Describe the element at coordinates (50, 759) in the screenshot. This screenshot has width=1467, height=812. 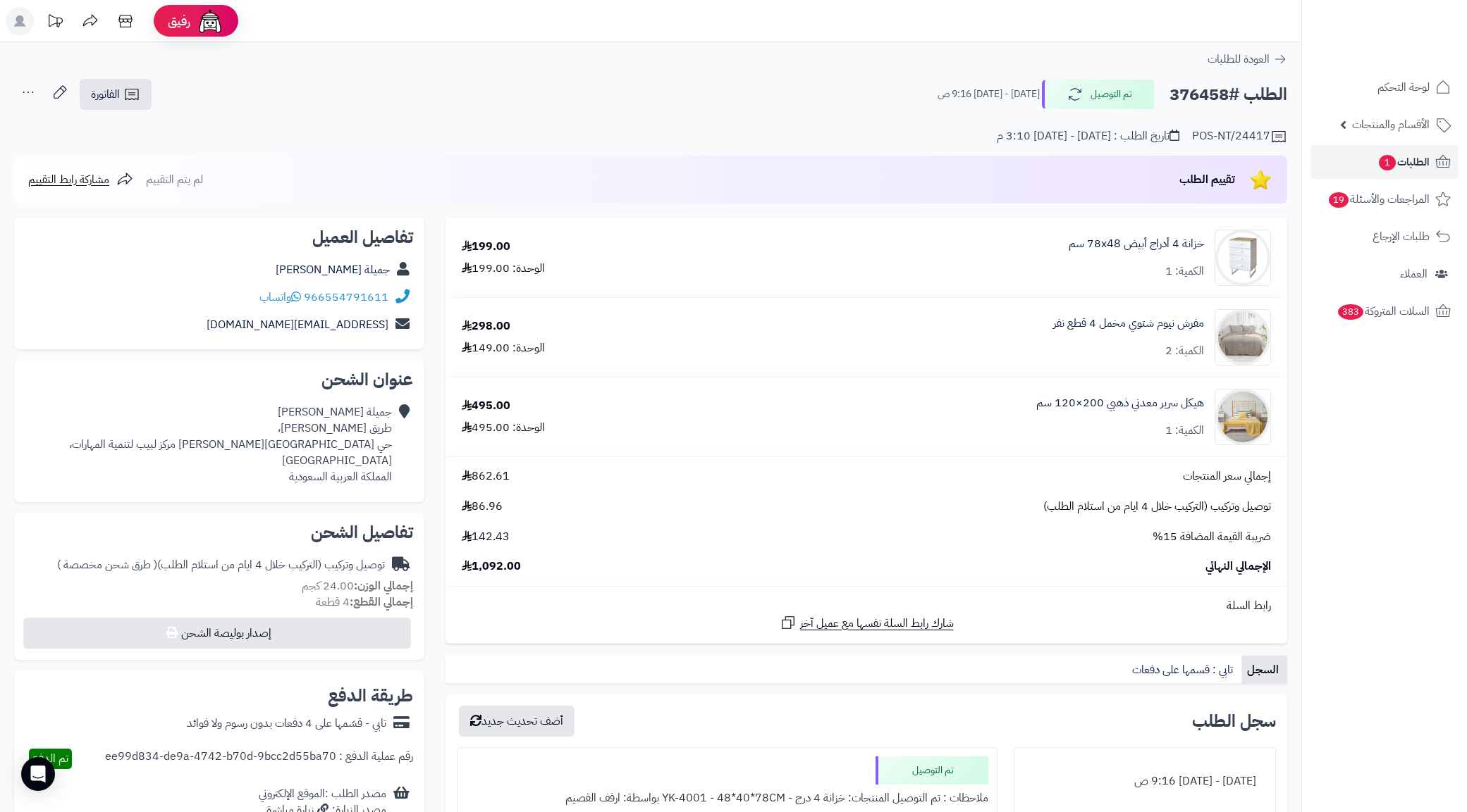
I see `span: تم الدفع` at that location.